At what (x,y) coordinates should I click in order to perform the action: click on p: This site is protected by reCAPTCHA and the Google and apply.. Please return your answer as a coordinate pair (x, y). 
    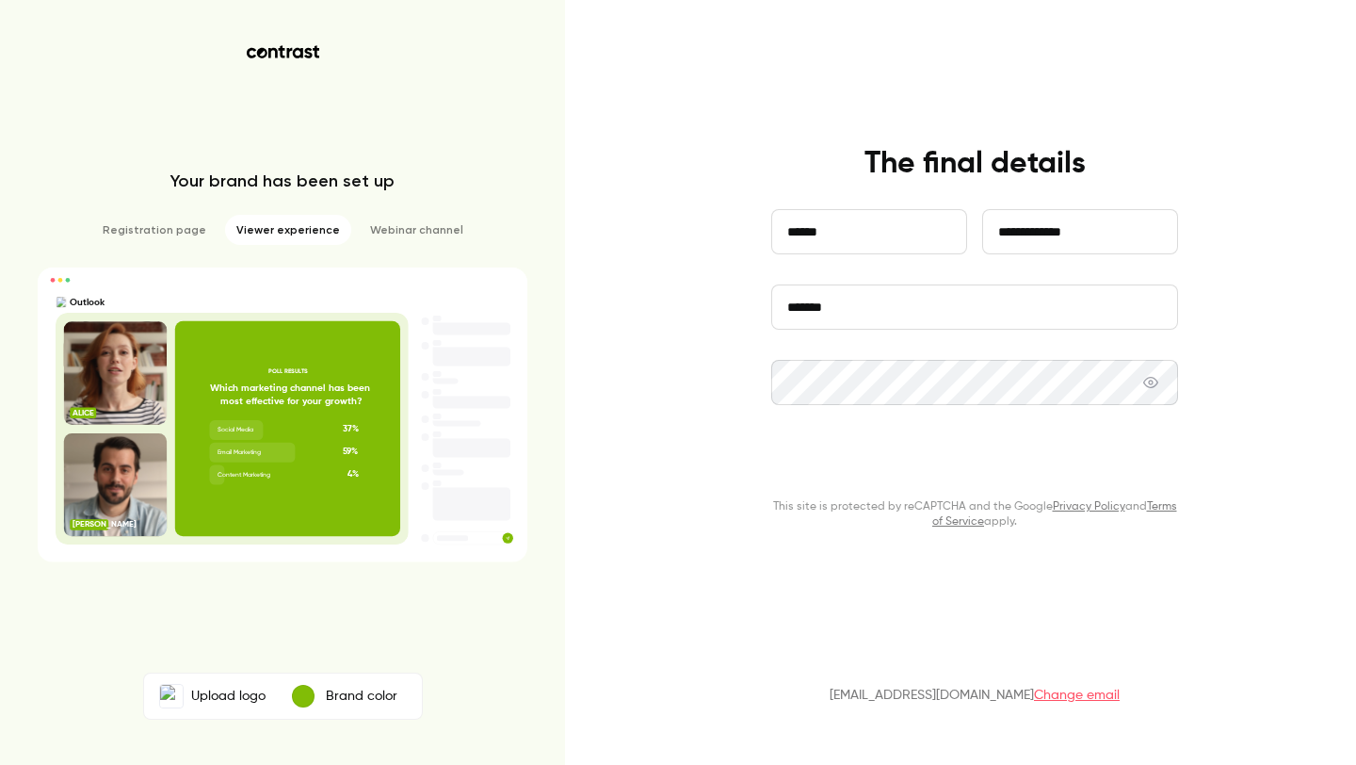
    Looking at the image, I should click on (975, 514).